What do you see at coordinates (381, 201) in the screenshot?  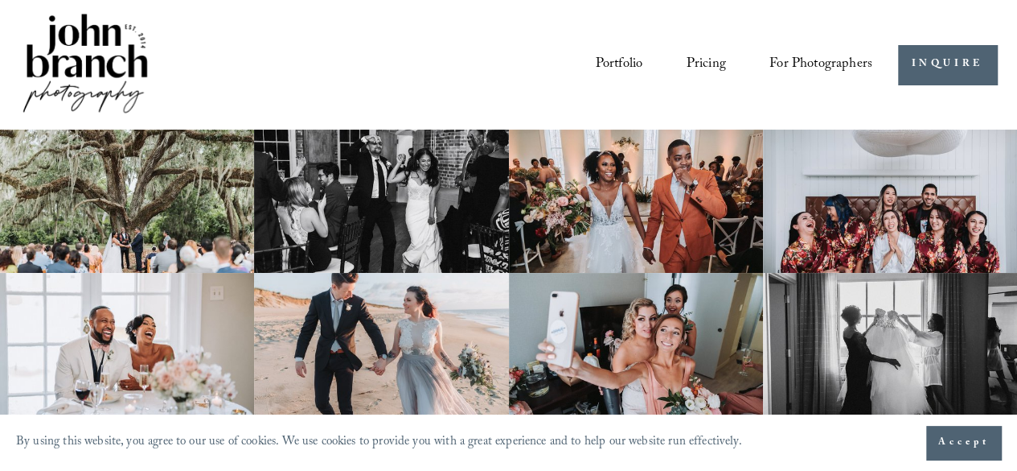 I see `img: A bride and groom energetically entering a wedding reception with guests cheering and clapping, s...` at bounding box center [381, 201].